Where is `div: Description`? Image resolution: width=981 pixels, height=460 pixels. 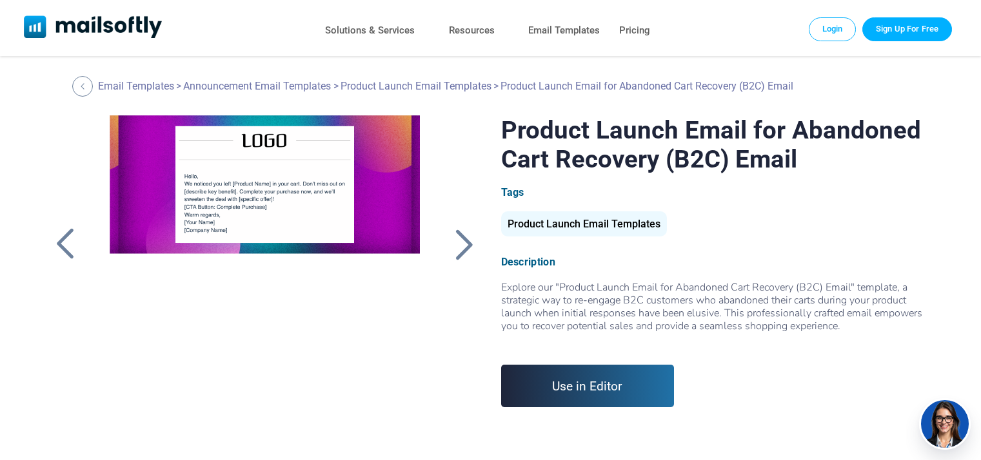
div: Description is located at coordinates (717, 262).